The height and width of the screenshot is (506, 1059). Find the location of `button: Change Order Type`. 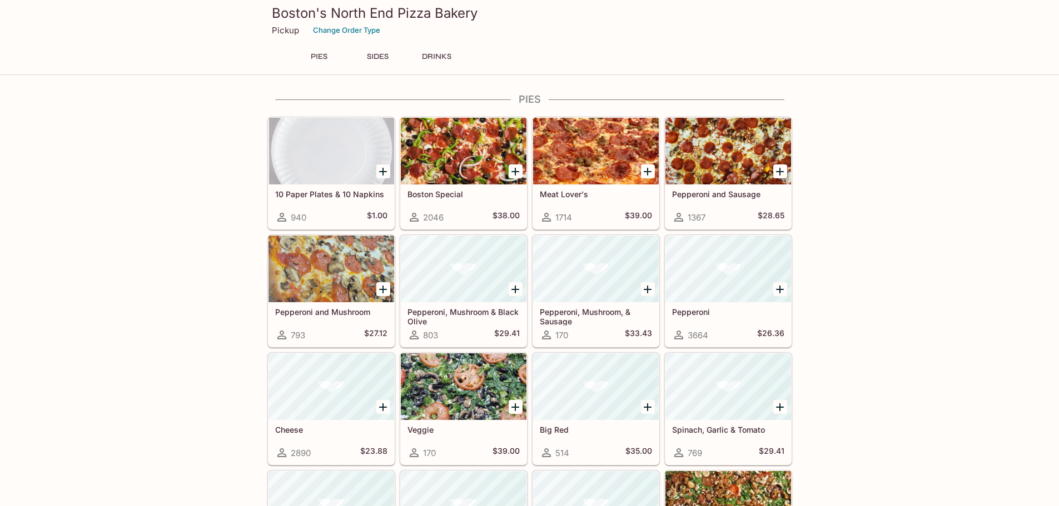

button: Change Order Type is located at coordinates (346, 30).